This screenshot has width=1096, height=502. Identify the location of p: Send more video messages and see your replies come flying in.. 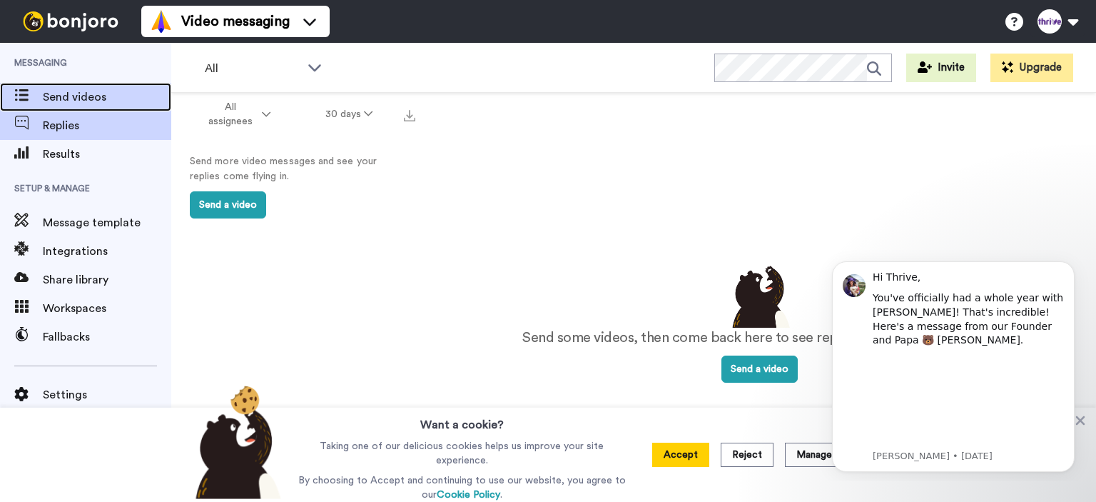
(297, 169).